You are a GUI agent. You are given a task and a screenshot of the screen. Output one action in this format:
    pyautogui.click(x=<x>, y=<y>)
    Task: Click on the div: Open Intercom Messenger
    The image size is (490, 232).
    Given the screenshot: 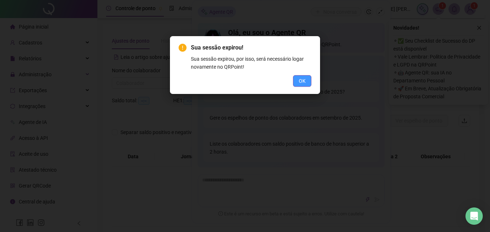 What is the action you would take?
    pyautogui.click(x=474, y=216)
    